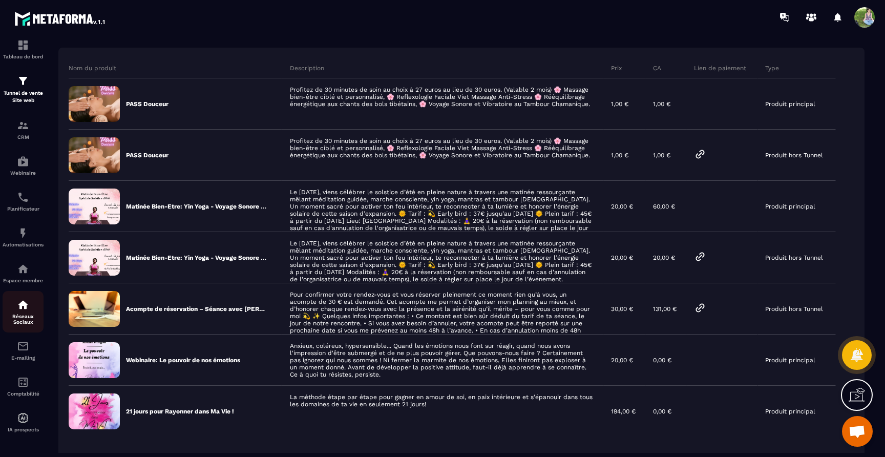 This screenshot has width=885, height=457. What do you see at coordinates (23, 305) in the screenshot?
I see `img: social-network` at bounding box center [23, 305].